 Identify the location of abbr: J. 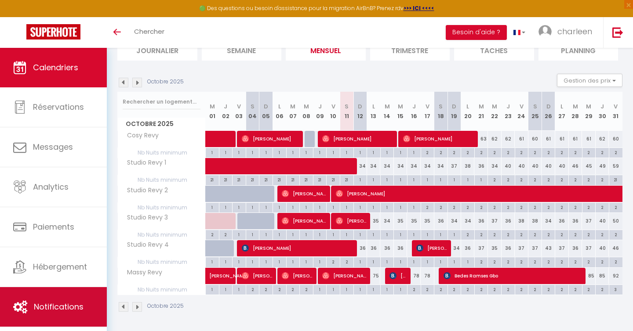
(225, 106).